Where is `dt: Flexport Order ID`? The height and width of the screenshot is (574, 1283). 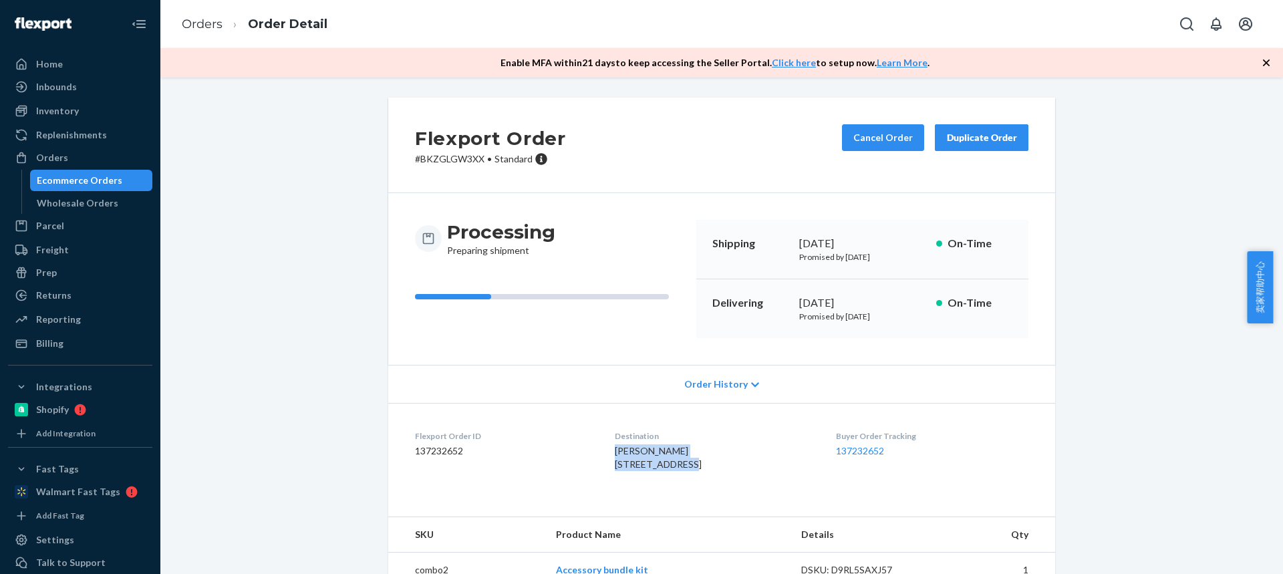 dt: Flexport Order ID is located at coordinates (504, 436).